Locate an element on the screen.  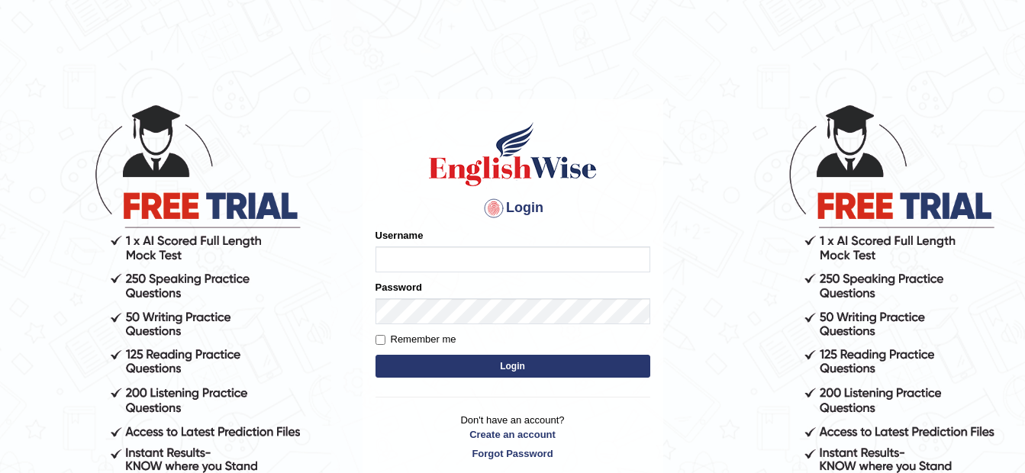
p: Don't have an account? is located at coordinates (513, 437).